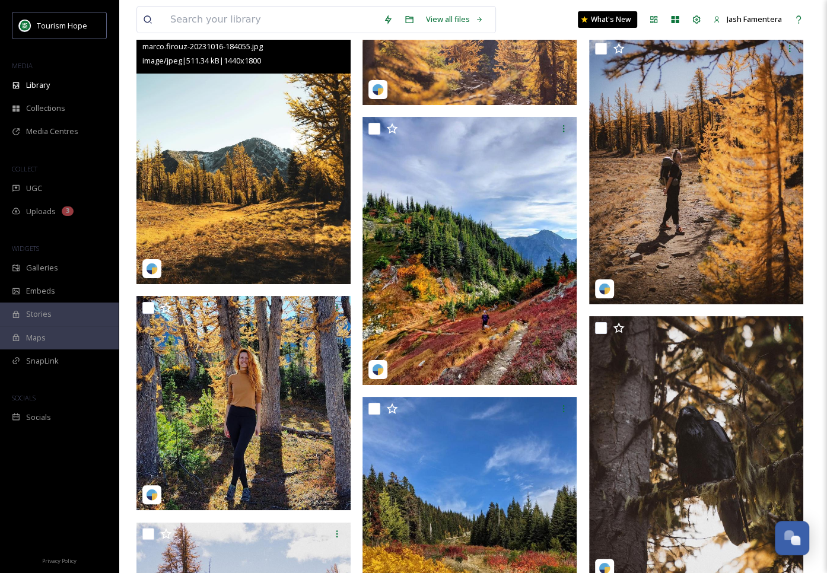 Image resolution: width=827 pixels, height=573 pixels. Describe the element at coordinates (202, 60) in the screenshot. I see `span: image/jpeg | 511.34 kB | 1440 x 1800` at that location.